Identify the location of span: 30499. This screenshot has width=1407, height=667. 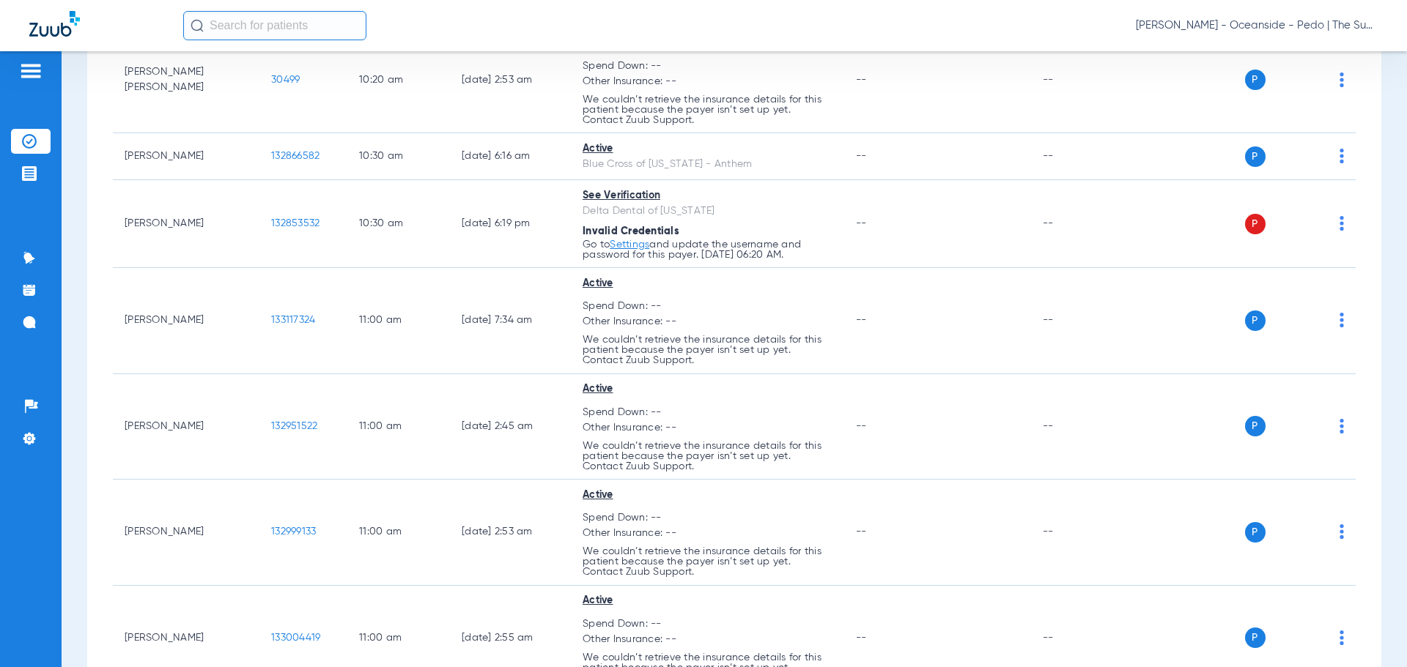
(285, 80).